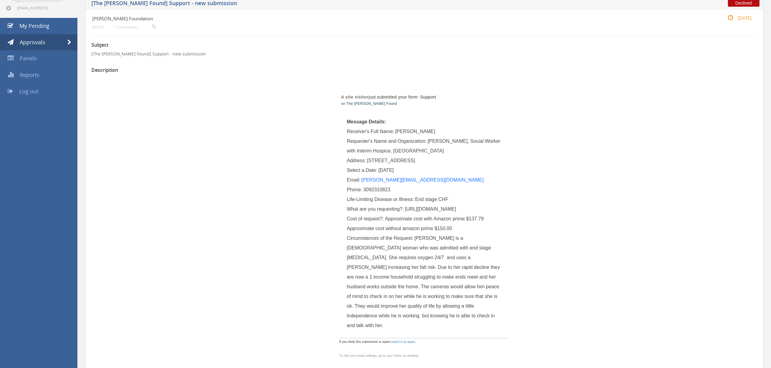  Describe the element at coordinates (32, 42) in the screenshot. I see `span: Approvals` at that location.